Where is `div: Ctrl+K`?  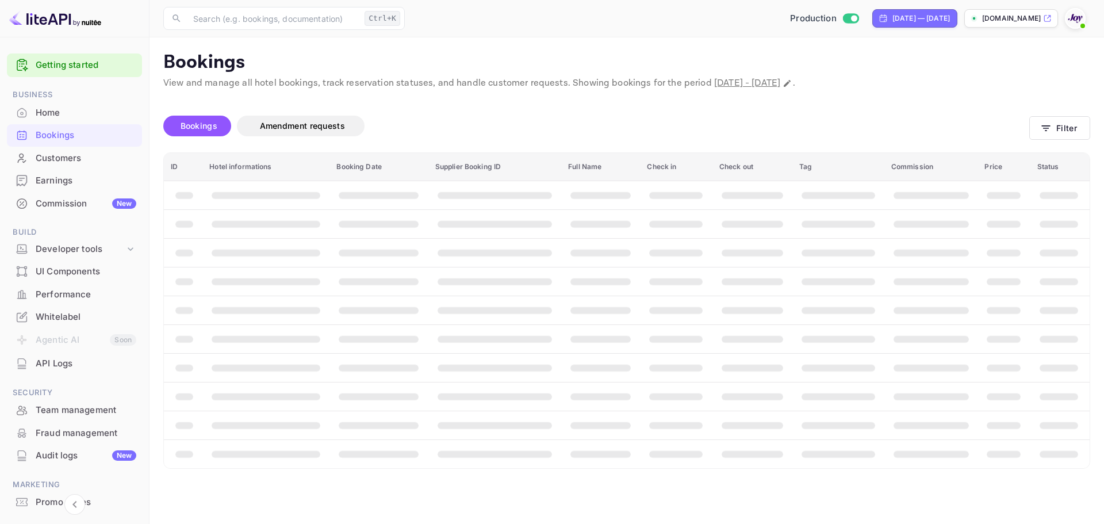 div: Ctrl+K is located at coordinates (382, 18).